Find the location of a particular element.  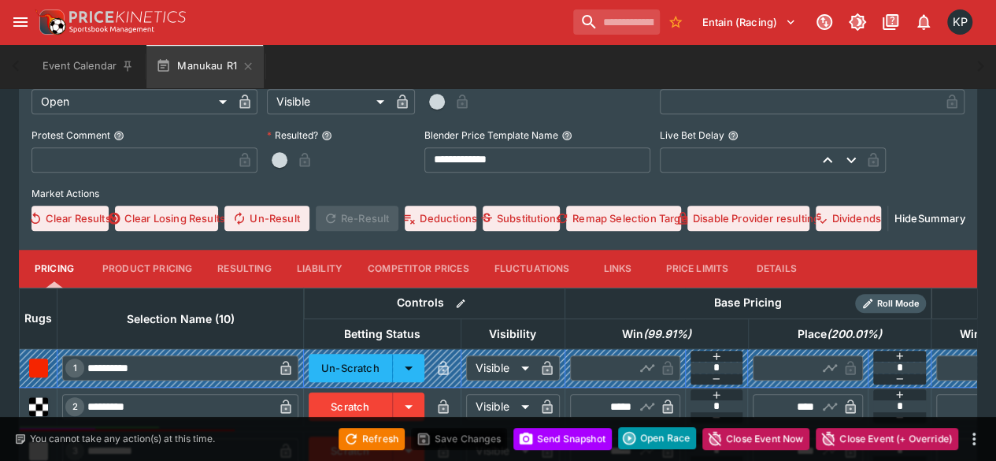

button: Liability is located at coordinates (320, 268).